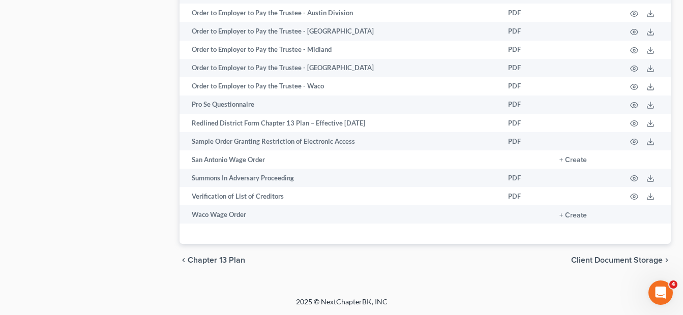 The height and width of the screenshot is (315, 683). I want to click on span: Chapter 13 Plan, so click(216, 260).